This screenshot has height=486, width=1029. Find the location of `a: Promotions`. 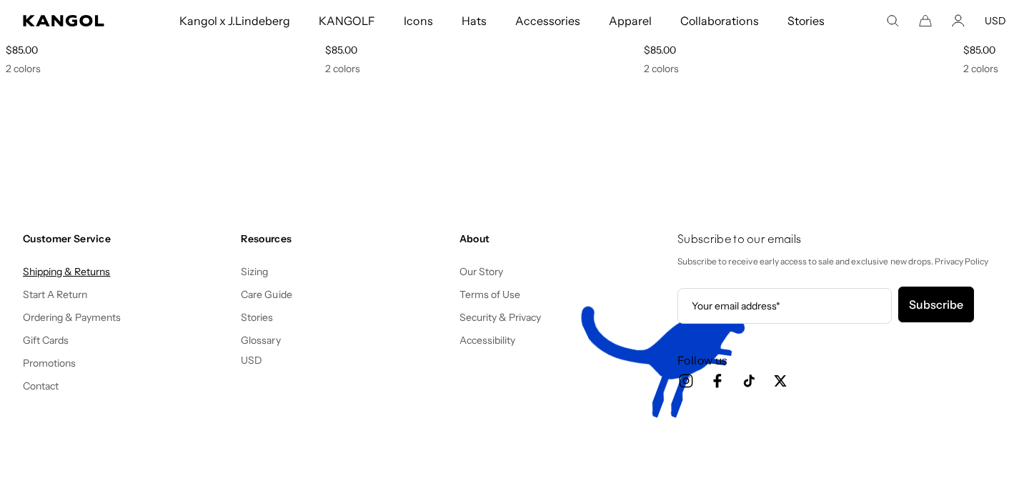

a: Promotions is located at coordinates (49, 363).